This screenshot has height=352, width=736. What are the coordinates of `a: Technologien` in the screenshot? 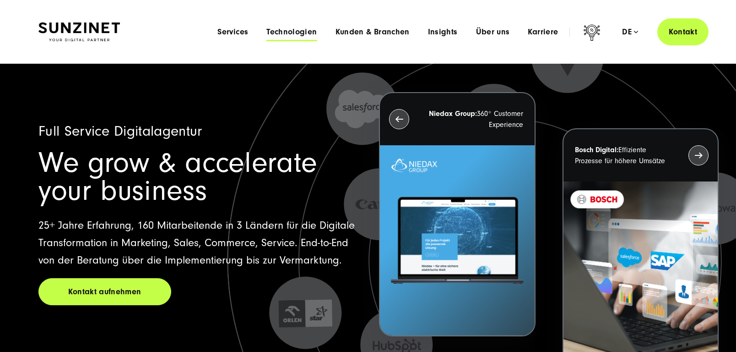 It's located at (292, 32).